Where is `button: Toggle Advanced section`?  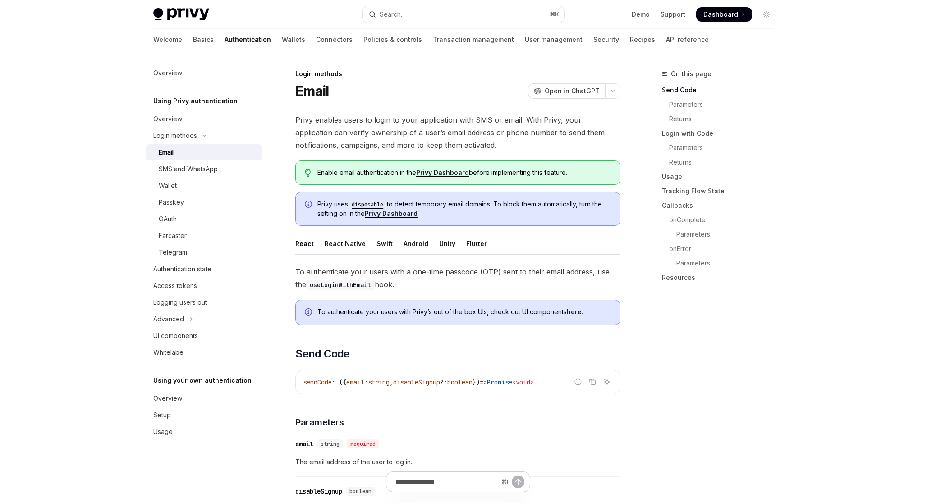 button: Toggle Advanced section is located at coordinates (204, 319).